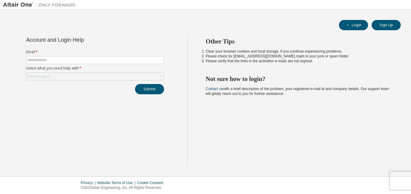 The height and width of the screenshot is (194, 411). Describe the element at coordinates (298, 51) in the screenshot. I see `li: Clear your browser cookies and local storage, if you continue experiencing problems.` at that location.